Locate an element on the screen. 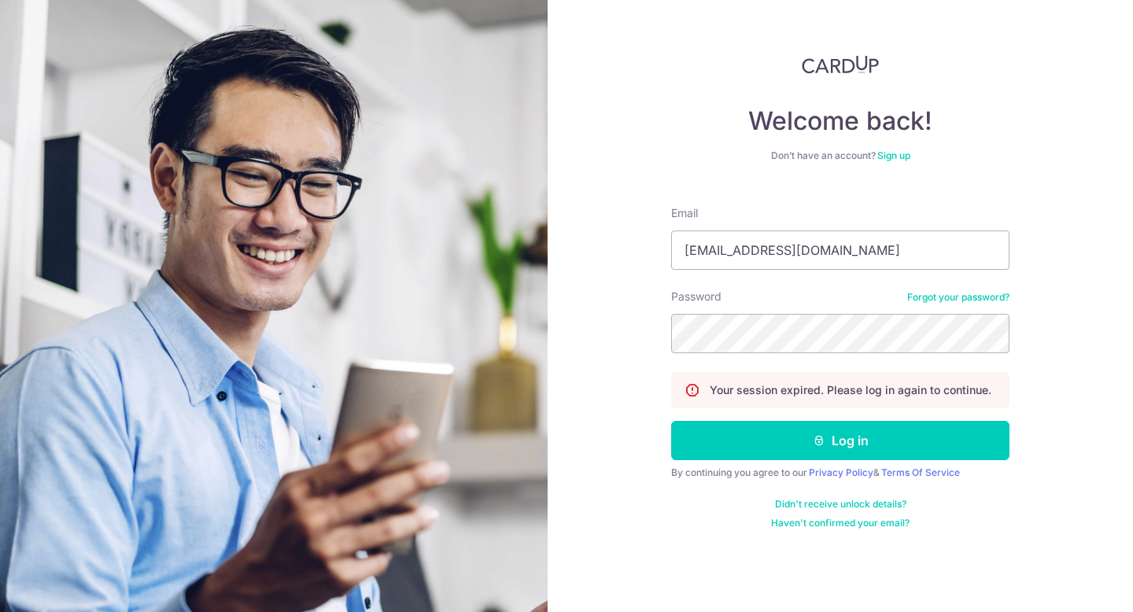 This screenshot has height=612, width=1133. a: Haven't confirmed your email? is located at coordinates (840, 523).